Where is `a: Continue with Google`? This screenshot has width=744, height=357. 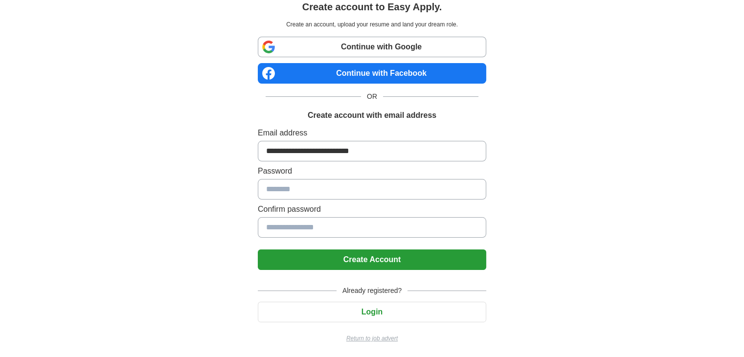 a: Continue with Google is located at coordinates (372, 47).